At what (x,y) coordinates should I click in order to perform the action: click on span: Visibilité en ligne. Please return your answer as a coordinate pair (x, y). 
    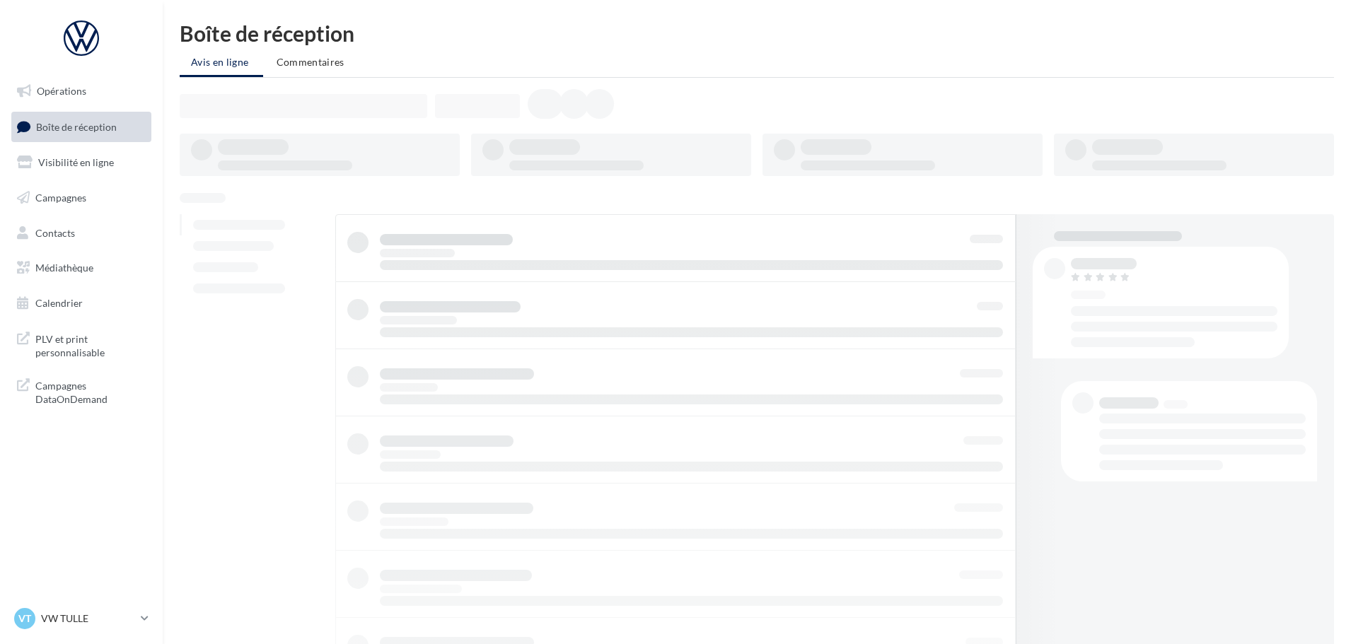
    Looking at the image, I should click on (76, 162).